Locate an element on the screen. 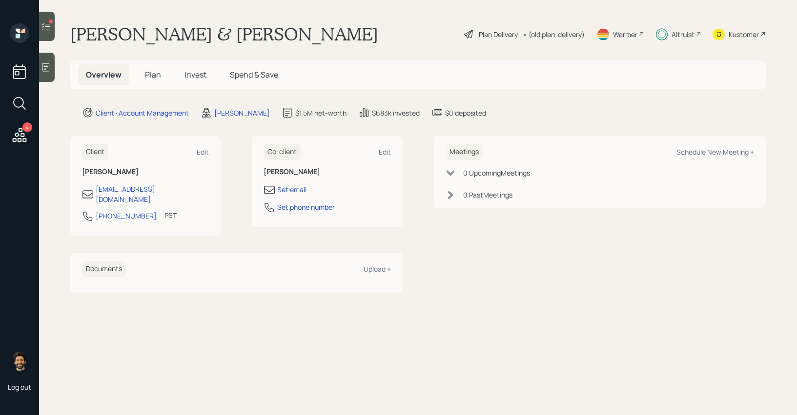 Image resolution: width=797 pixels, height=415 pixels. div: • (old plan-delivery) is located at coordinates (554, 34).